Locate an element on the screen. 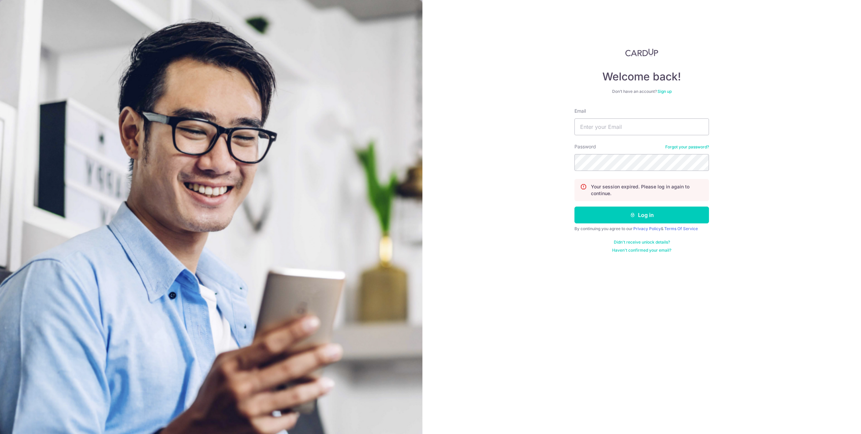 The width and height of the screenshot is (861, 434). img: CardUp Logo is located at coordinates (642, 52).